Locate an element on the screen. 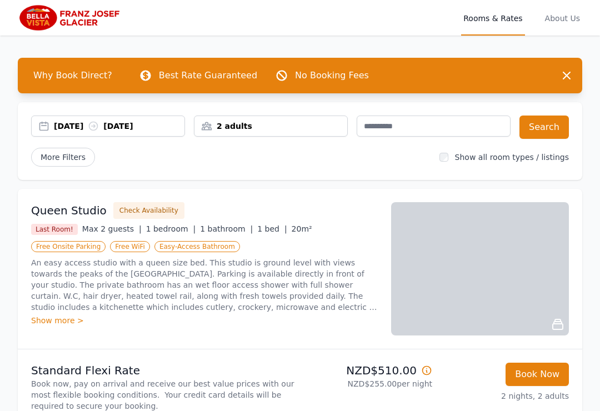 Image resolution: width=600 pixels, height=411 pixels. span: Free WiFi is located at coordinates (130, 246).